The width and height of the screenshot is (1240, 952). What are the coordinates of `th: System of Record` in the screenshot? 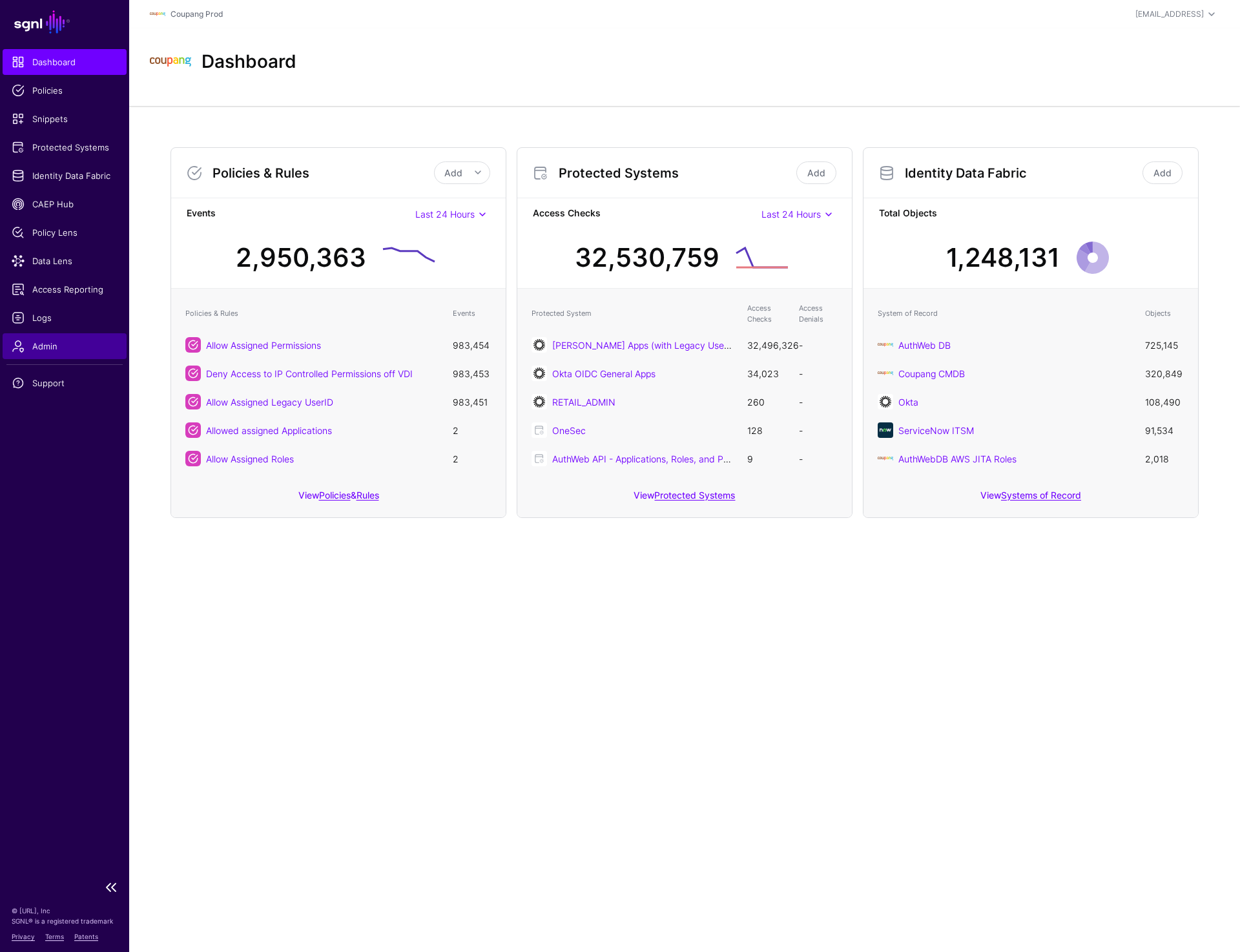 It's located at (1005, 313).